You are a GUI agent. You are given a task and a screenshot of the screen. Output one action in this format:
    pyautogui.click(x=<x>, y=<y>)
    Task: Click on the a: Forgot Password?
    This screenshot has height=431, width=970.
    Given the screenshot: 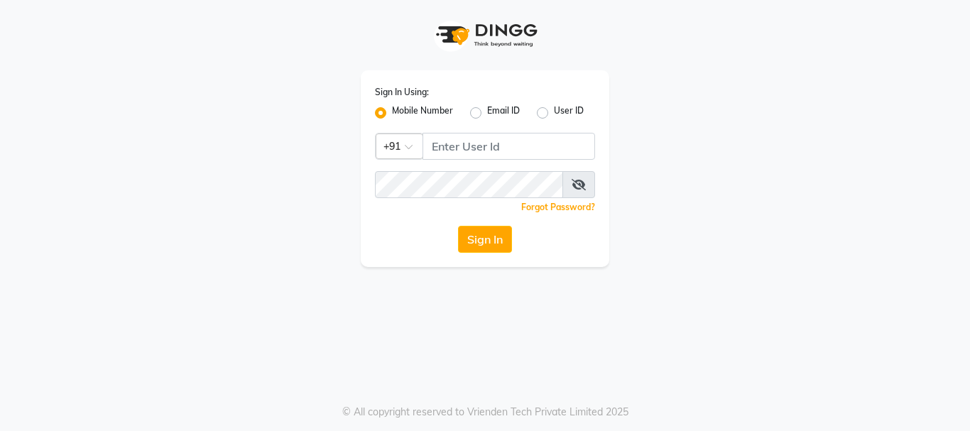 What is the action you would take?
    pyautogui.click(x=558, y=207)
    